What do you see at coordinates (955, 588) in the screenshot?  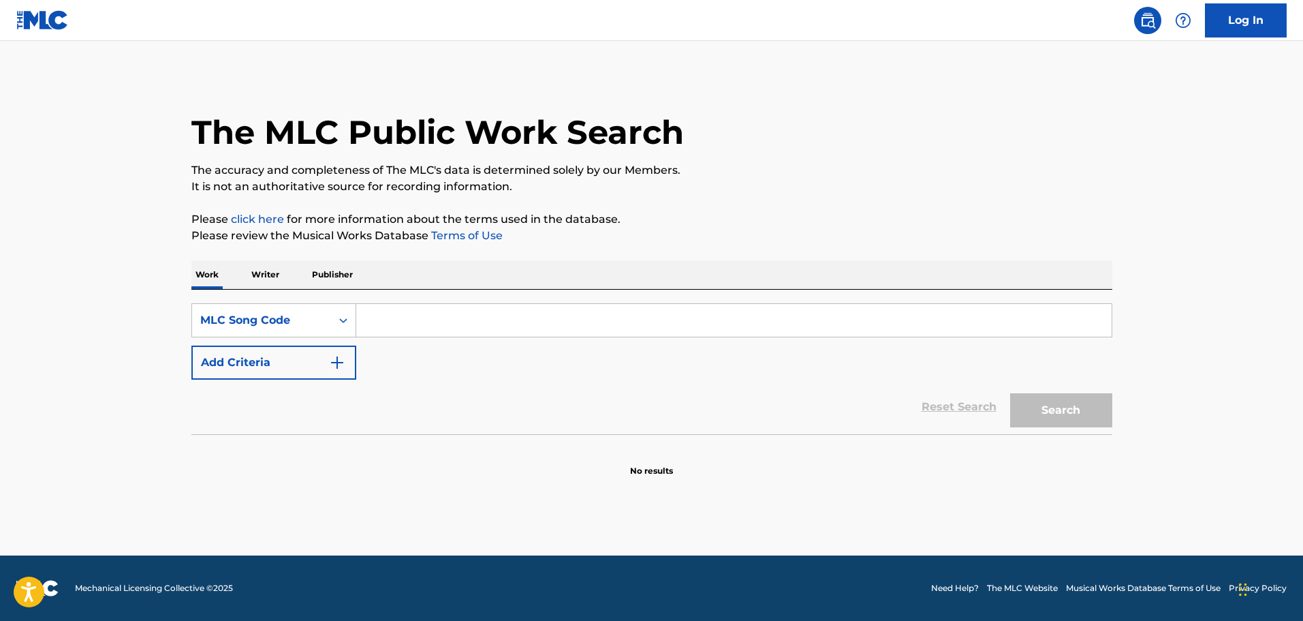 I see `a: Need Help?` at bounding box center [955, 588].